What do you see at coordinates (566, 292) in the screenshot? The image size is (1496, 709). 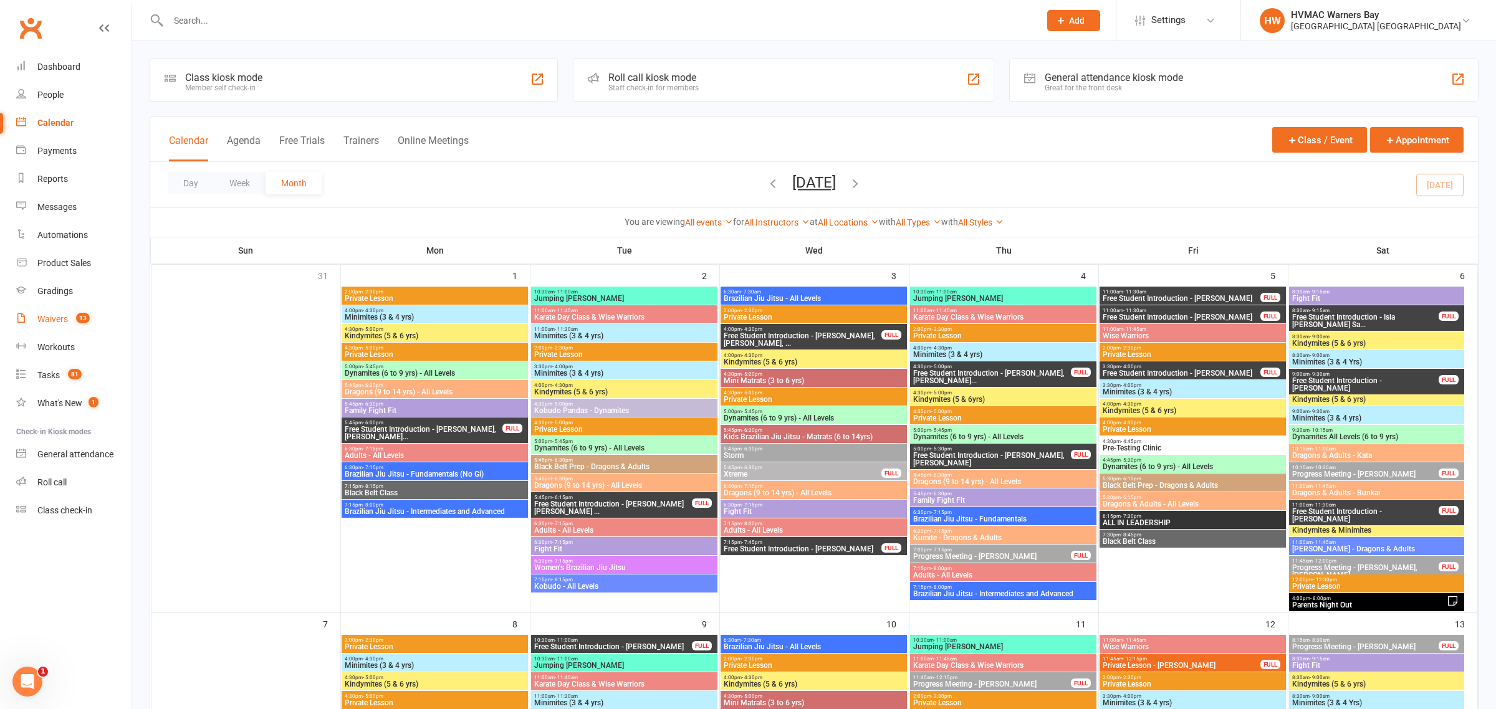 I see `span: - 11:00am` at bounding box center [566, 292].